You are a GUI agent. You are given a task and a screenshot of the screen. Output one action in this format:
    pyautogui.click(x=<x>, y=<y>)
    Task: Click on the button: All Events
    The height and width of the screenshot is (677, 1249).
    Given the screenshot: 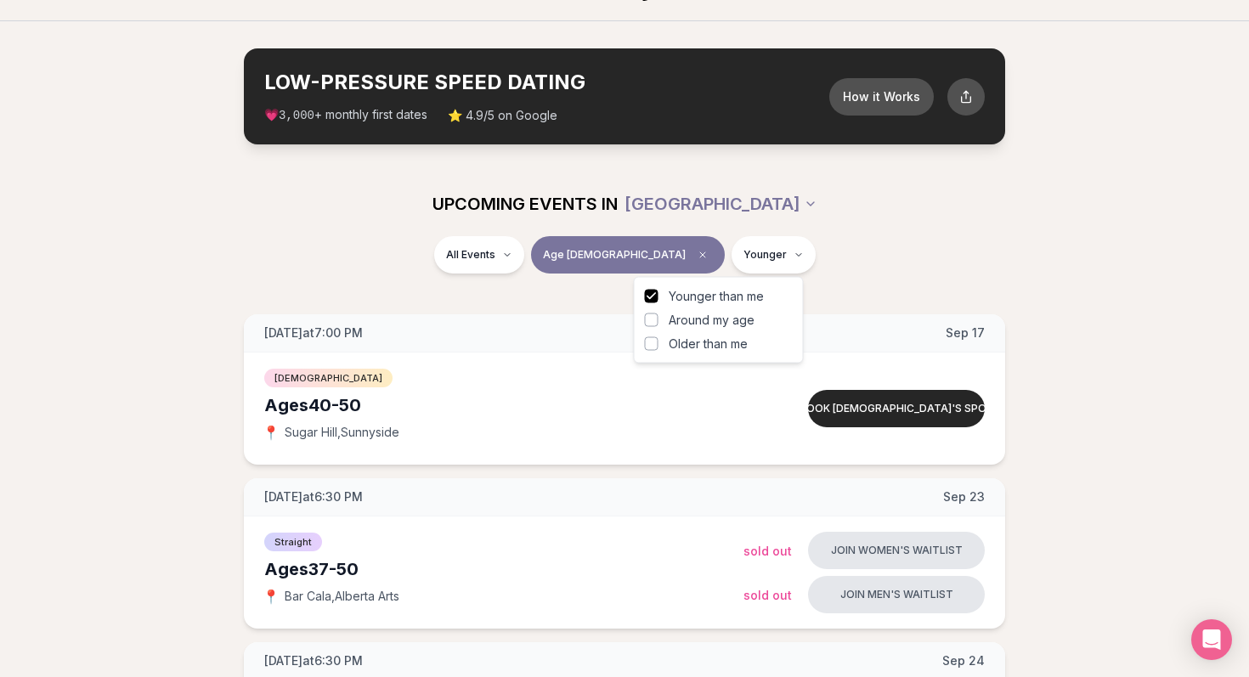 What is the action you would take?
    pyautogui.click(x=479, y=255)
    